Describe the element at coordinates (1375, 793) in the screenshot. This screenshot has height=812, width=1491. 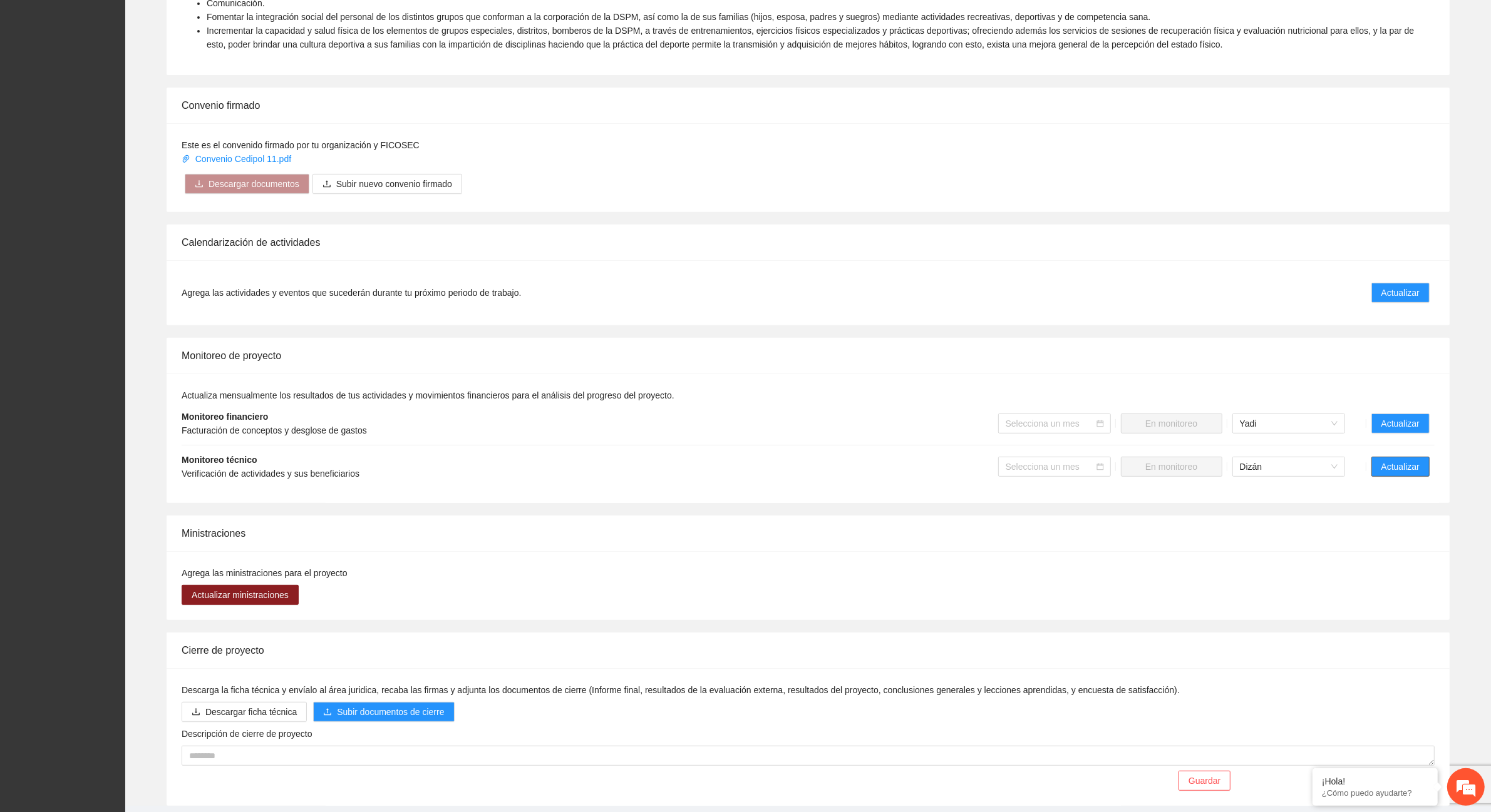
I see `p: ¿Cómo puedo ayudarte?` at that location.